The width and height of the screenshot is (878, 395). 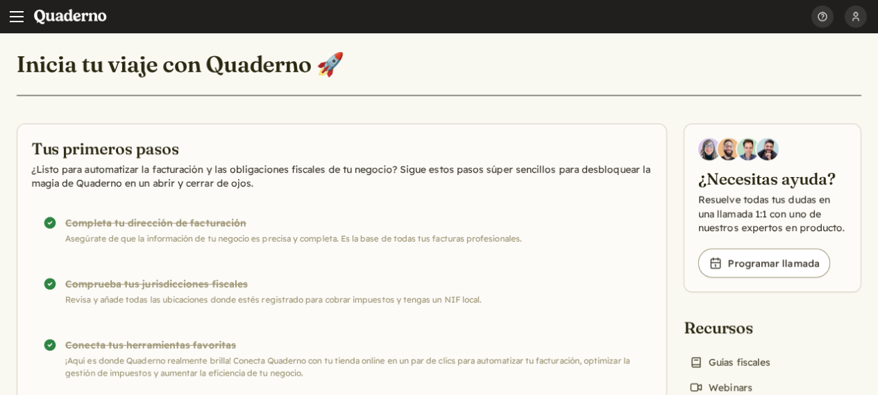 I want to click on p: Resuelve todas tus dudas en una llamada 1:1 con uno de nuestros expertos en producto., so click(x=772, y=214).